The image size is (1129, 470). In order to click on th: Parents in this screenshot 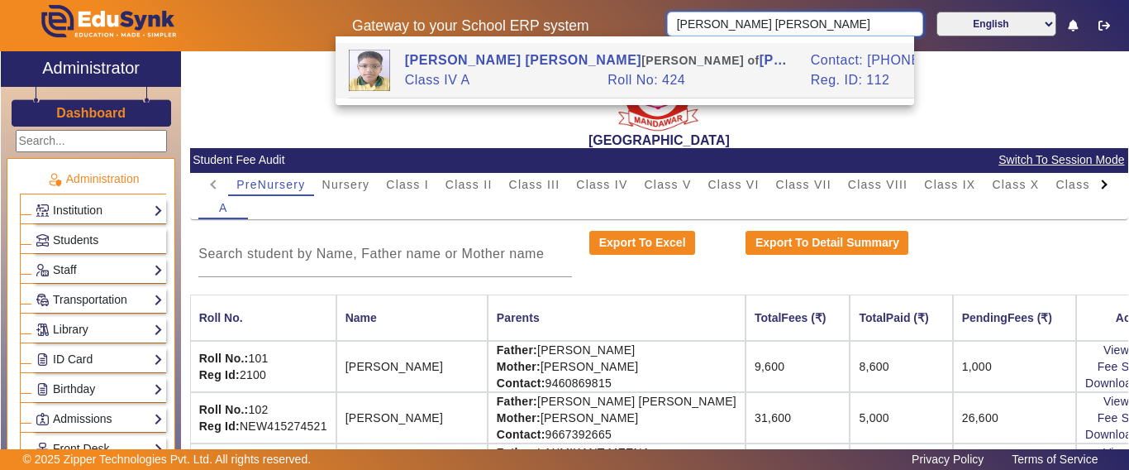, I will do `click(617, 317)`.